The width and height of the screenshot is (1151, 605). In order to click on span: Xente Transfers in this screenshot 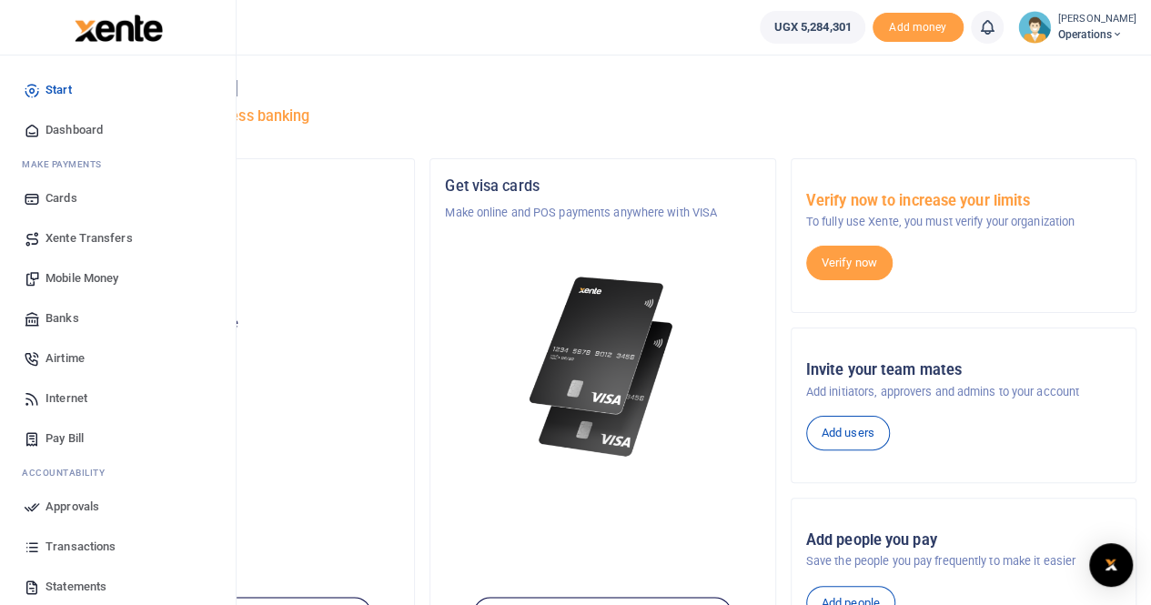, I will do `click(89, 238)`.